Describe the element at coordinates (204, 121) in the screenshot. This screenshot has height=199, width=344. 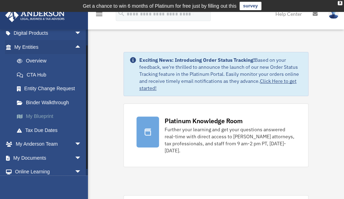
I see `div: Platinum Knowledge Room` at that location.